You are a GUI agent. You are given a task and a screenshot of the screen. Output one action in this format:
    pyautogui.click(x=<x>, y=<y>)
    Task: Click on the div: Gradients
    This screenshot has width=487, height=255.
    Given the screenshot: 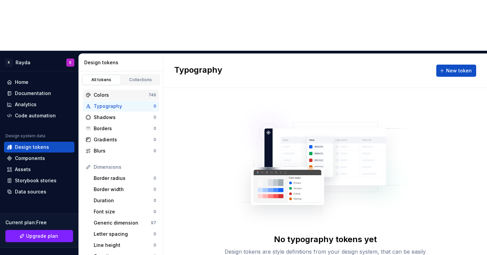 What is the action you would take?
    pyautogui.click(x=123, y=140)
    